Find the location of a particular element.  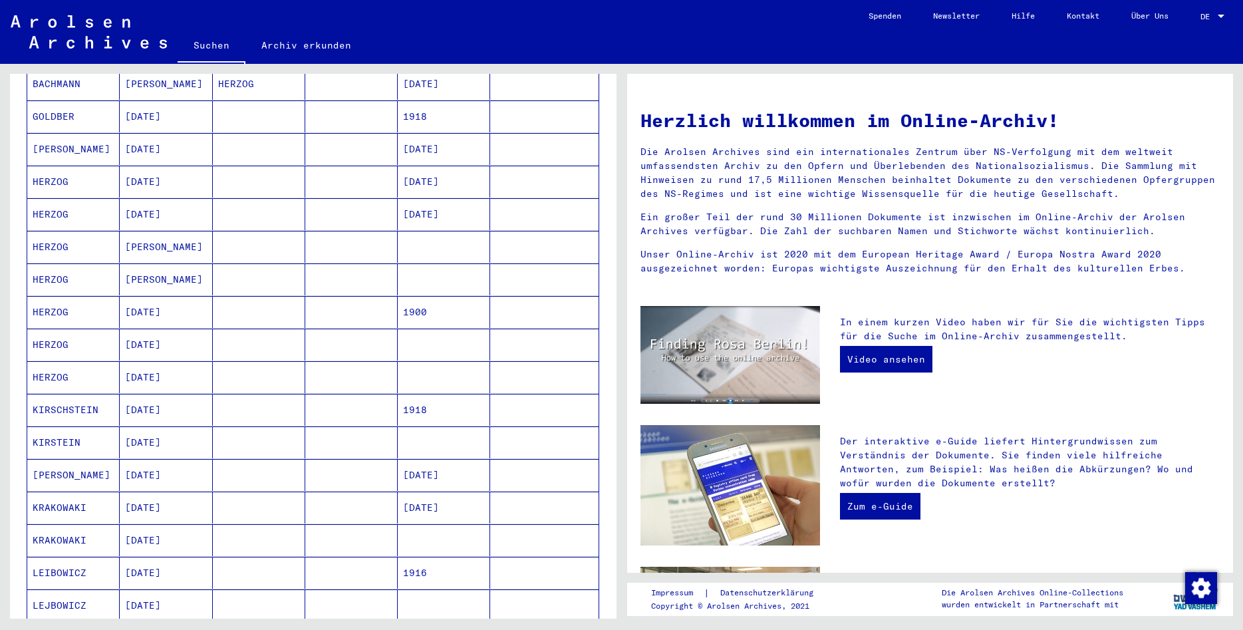

p: Copyright © Arolsen Archives, 2021 is located at coordinates (740, 606).